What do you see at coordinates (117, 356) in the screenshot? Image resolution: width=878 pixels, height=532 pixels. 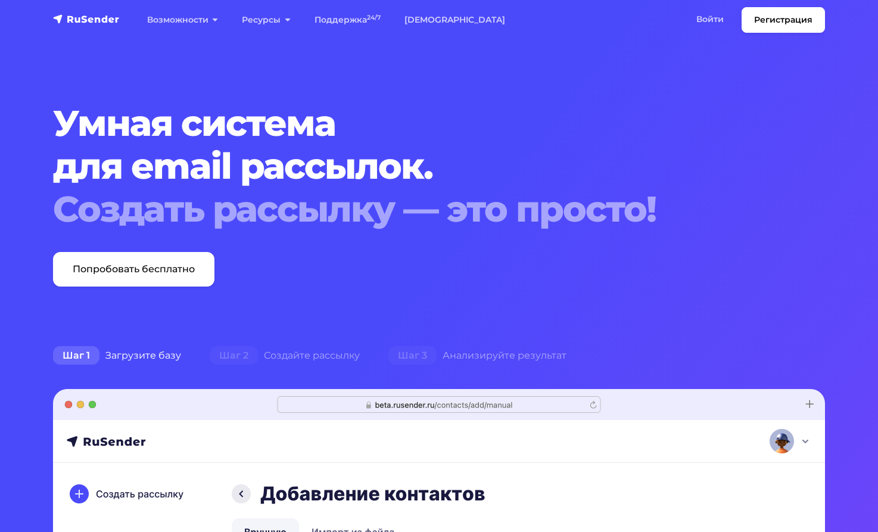 I see `div: Загрузите базу` at bounding box center [117, 356].